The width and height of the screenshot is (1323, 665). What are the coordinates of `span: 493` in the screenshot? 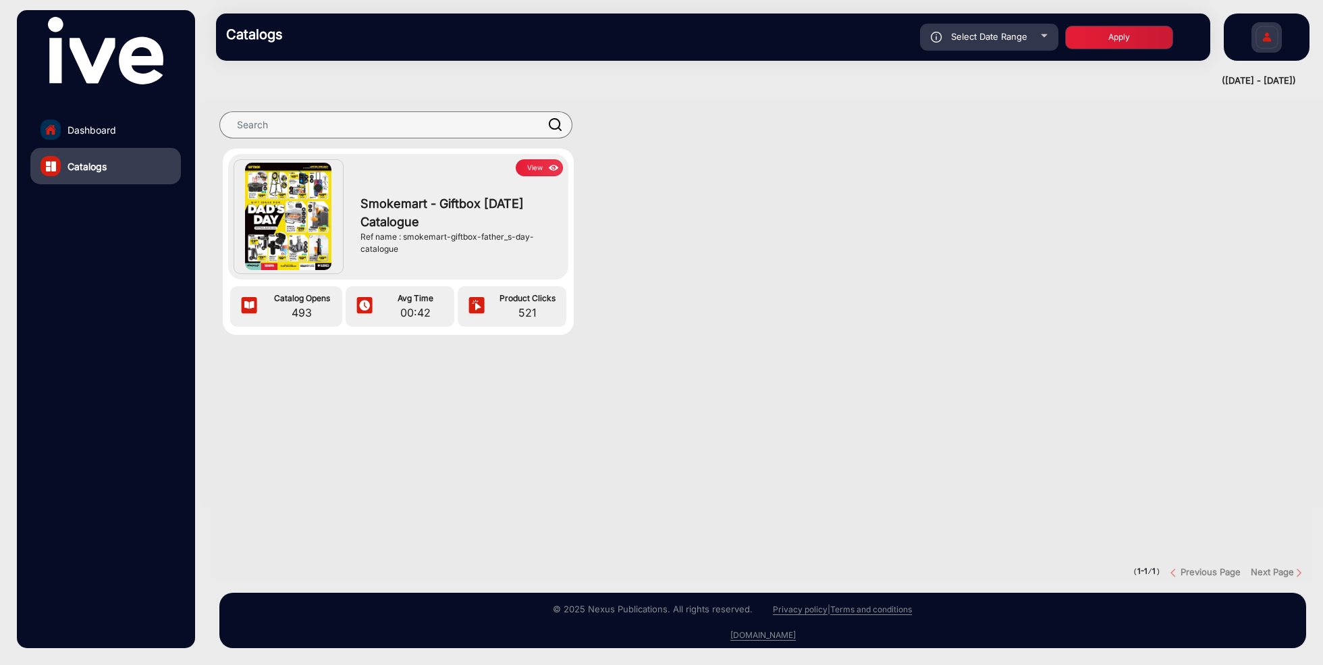 It's located at (301, 313).